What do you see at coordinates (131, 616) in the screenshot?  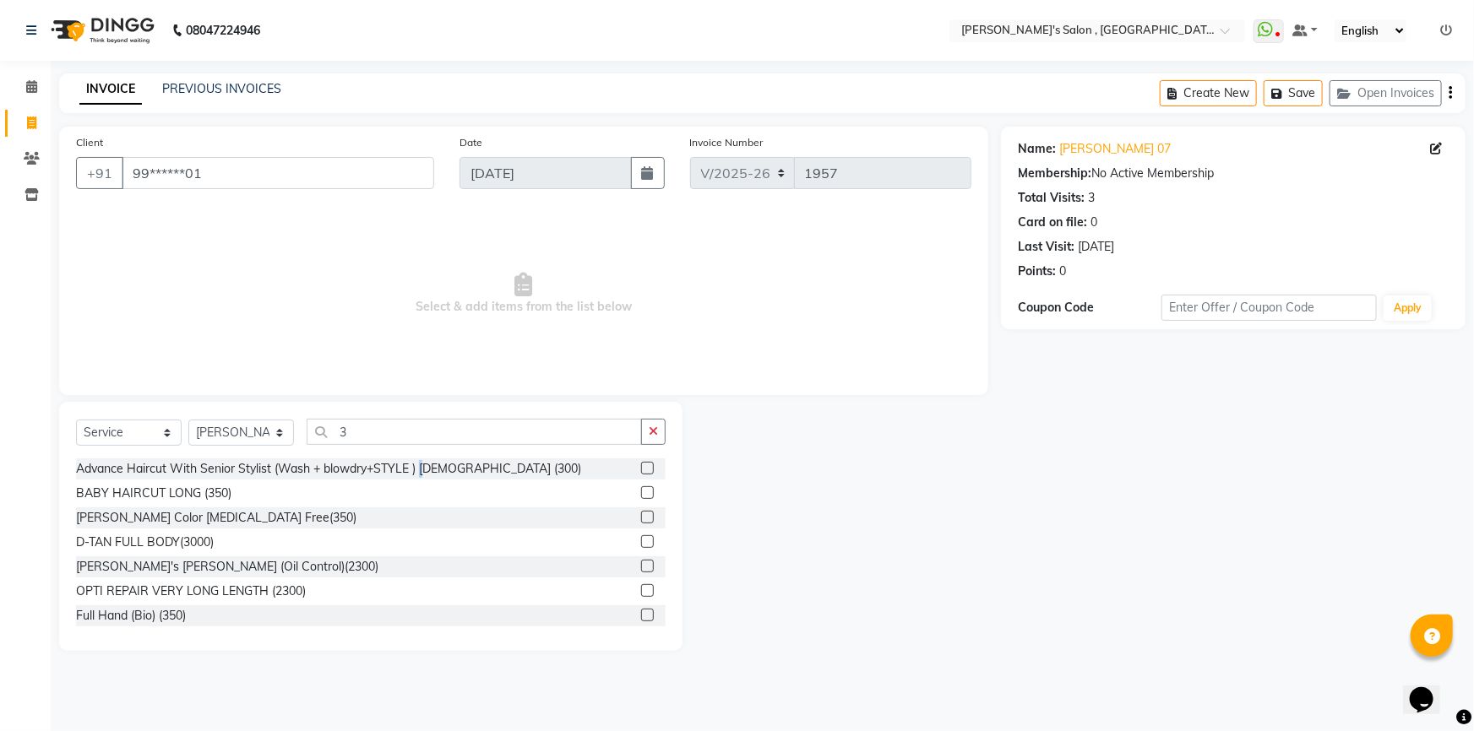 I see `div: Full Hand (Bio) (350)` at bounding box center [131, 616].